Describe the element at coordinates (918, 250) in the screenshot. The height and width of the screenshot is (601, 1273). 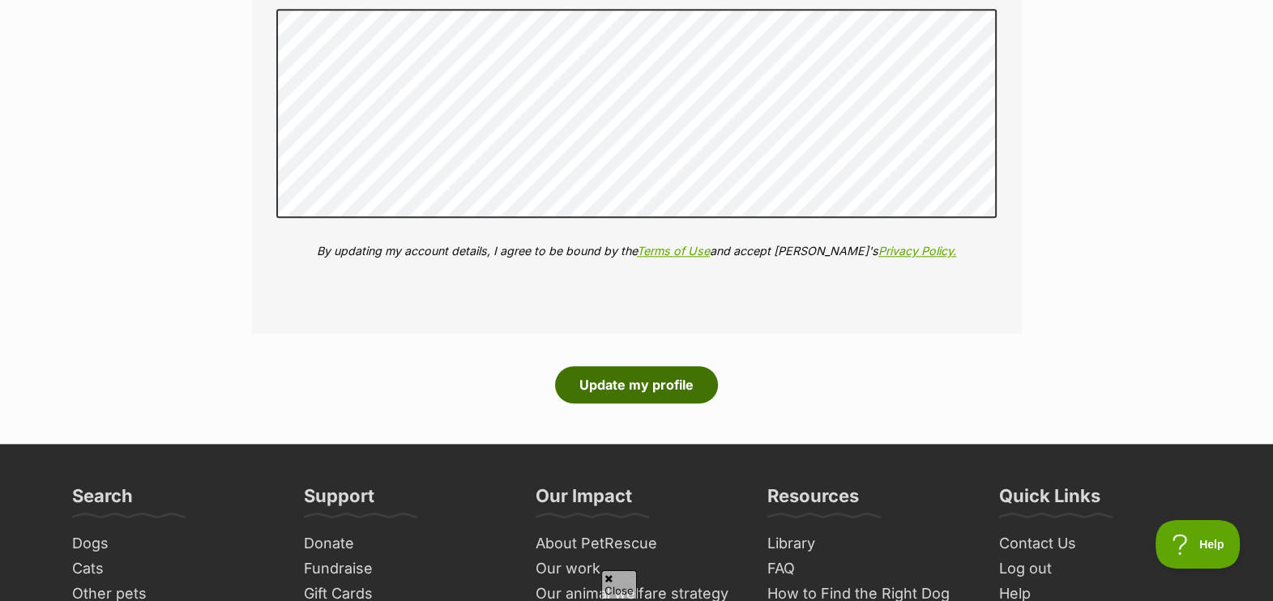
I see `a: Privacy Policy.` at that location.